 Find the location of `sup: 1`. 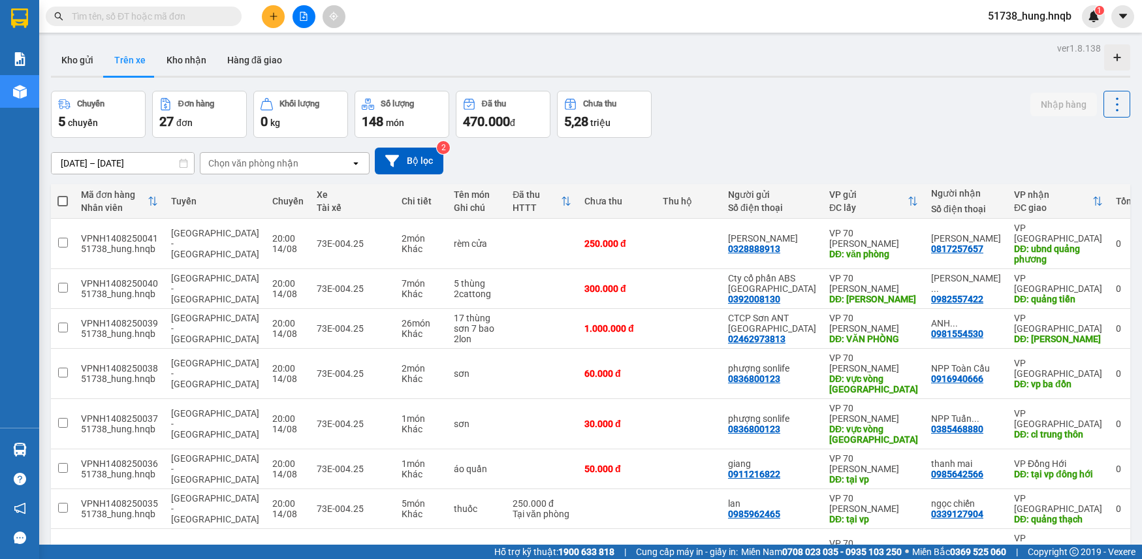

sup: 1 is located at coordinates (1100, 10).